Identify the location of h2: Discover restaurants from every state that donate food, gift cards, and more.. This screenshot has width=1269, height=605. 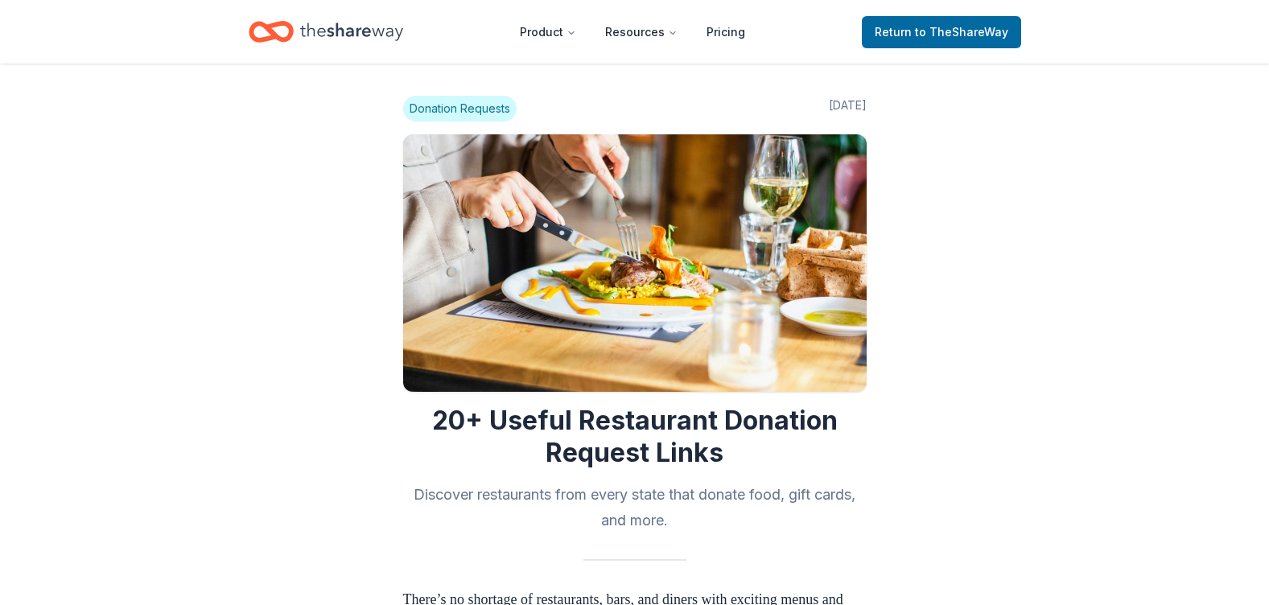
(635, 508).